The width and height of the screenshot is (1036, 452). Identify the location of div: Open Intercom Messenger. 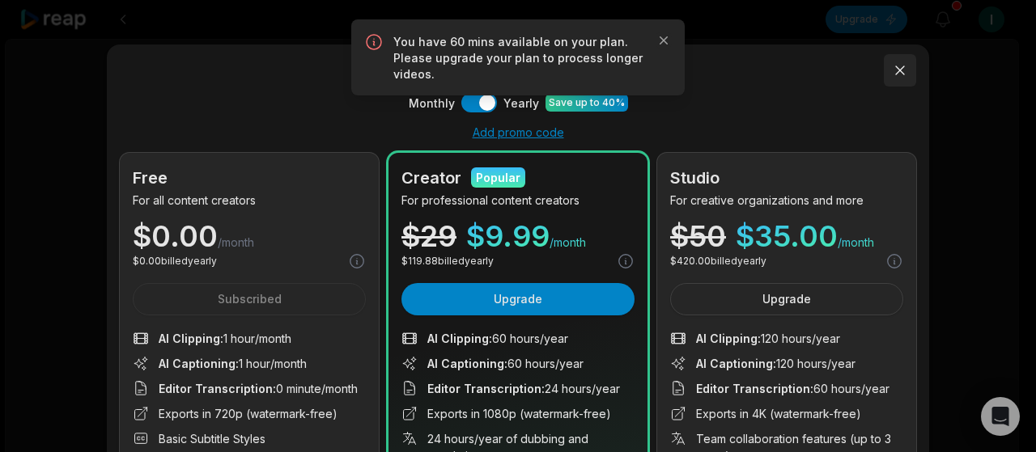
(1001, 417).